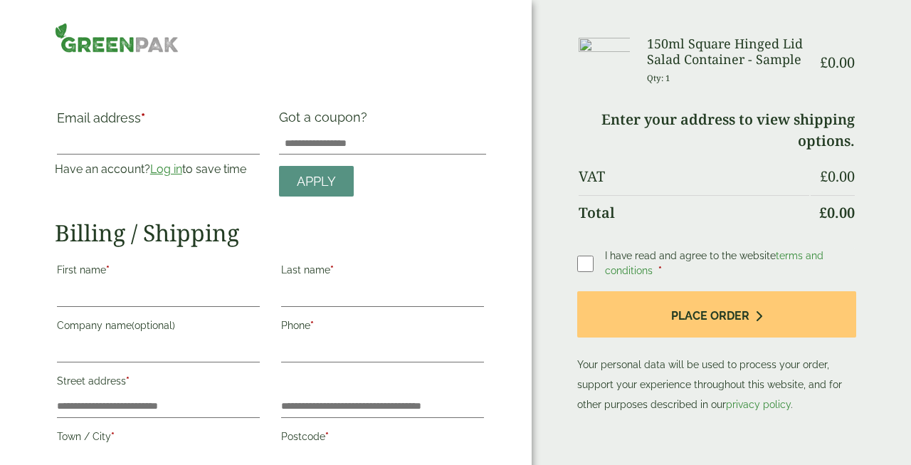 This screenshot has width=911, height=465. I want to click on label: First name, so click(158, 272).